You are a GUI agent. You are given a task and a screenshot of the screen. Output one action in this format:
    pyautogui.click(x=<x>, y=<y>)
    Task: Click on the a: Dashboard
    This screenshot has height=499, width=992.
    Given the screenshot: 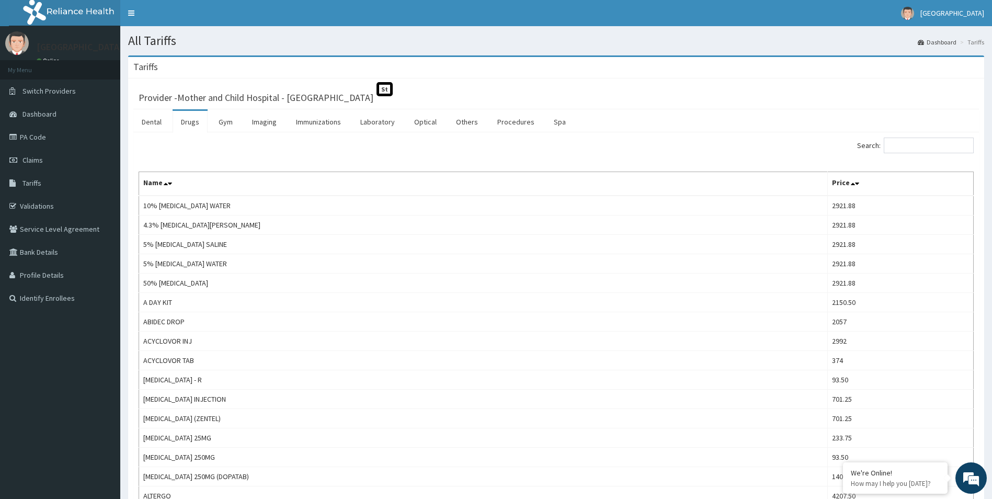 What is the action you would take?
    pyautogui.click(x=937, y=42)
    